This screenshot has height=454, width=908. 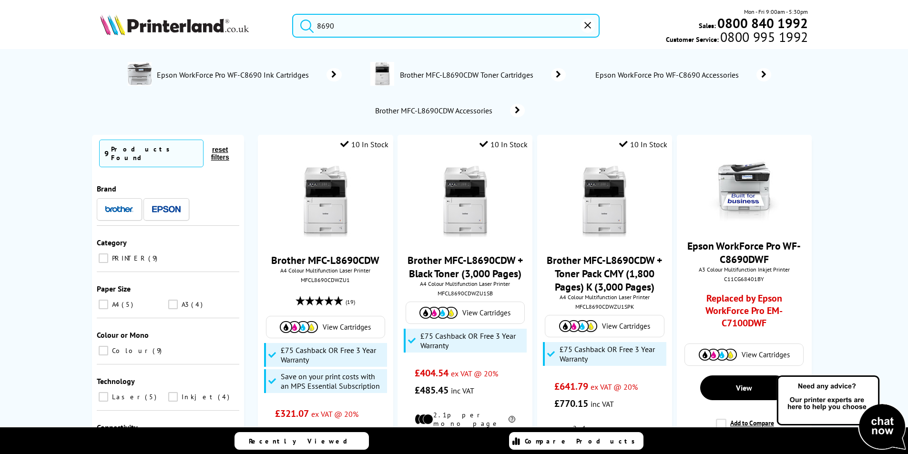 What do you see at coordinates (576, 441) in the screenshot?
I see `a: Compare Products` at bounding box center [576, 441].